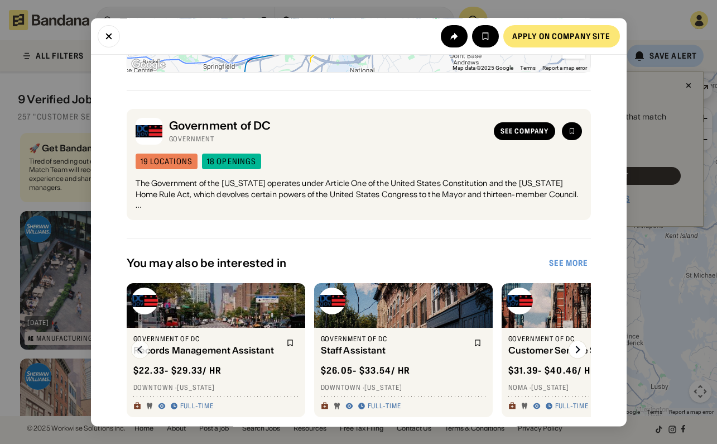 This screenshot has width=717, height=444. Describe the element at coordinates (578, 349) in the screenshot. I see `img: Right Arrow` at that location.